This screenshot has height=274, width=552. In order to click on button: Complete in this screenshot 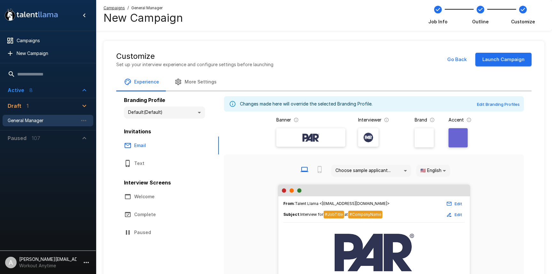, I will do `click(168, 215)`.